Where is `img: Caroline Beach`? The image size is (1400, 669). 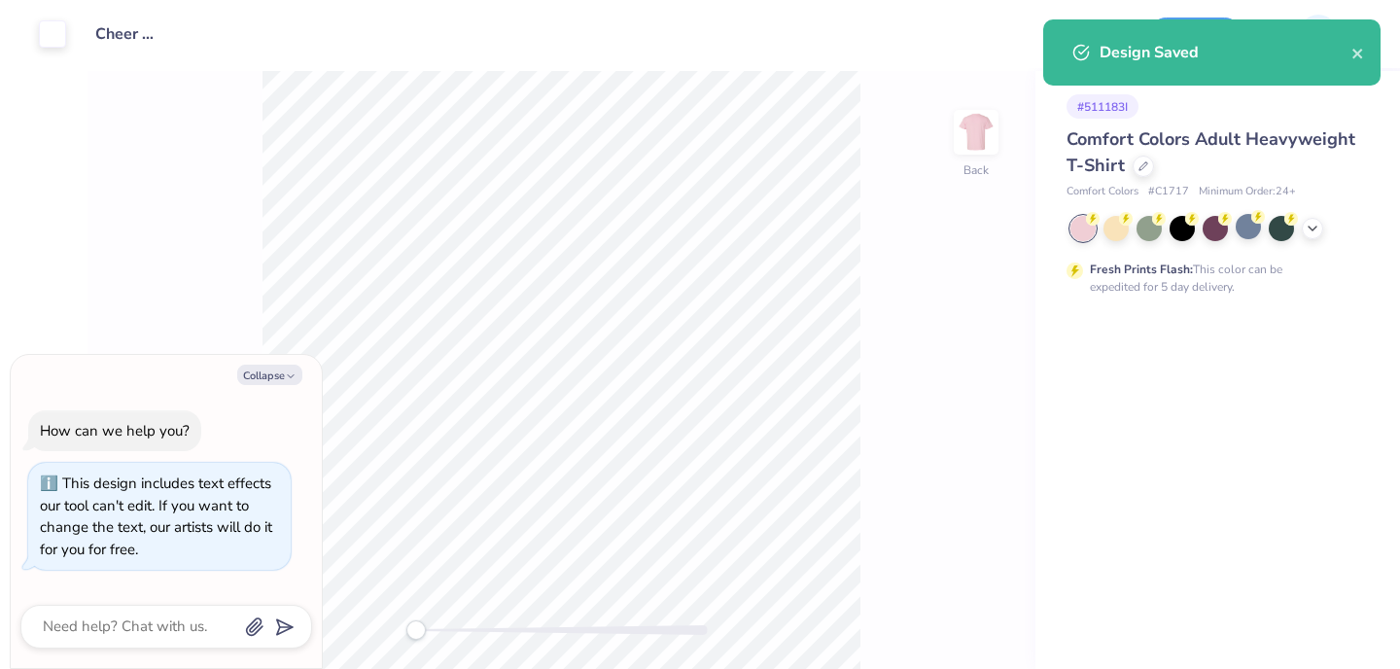
img: Caroline Beach is located at coordinates (1318, 34).